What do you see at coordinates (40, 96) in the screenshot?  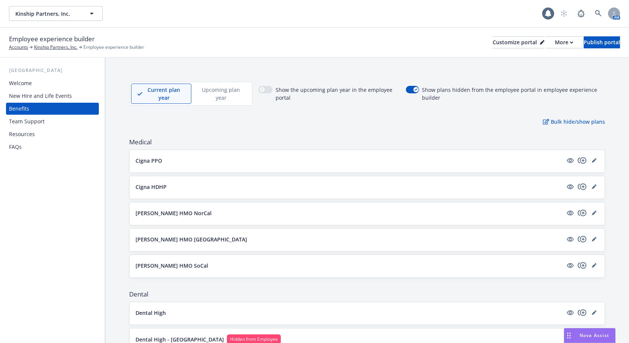 I see `div: New Hire and Life Events` at bounding box center [40, 96].